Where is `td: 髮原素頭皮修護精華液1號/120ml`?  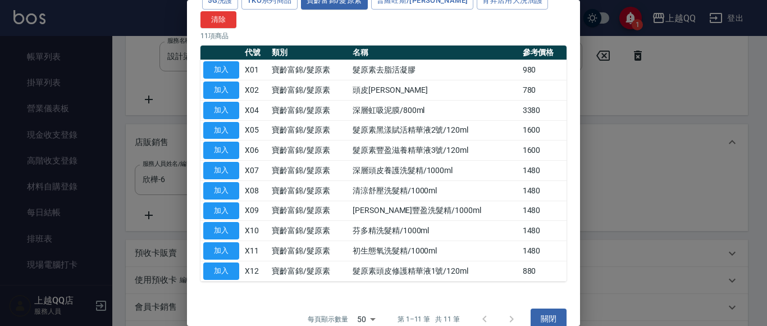
td: 髮原素頭皮修護精華液1號/120ml is located at coordinates (435, 271).